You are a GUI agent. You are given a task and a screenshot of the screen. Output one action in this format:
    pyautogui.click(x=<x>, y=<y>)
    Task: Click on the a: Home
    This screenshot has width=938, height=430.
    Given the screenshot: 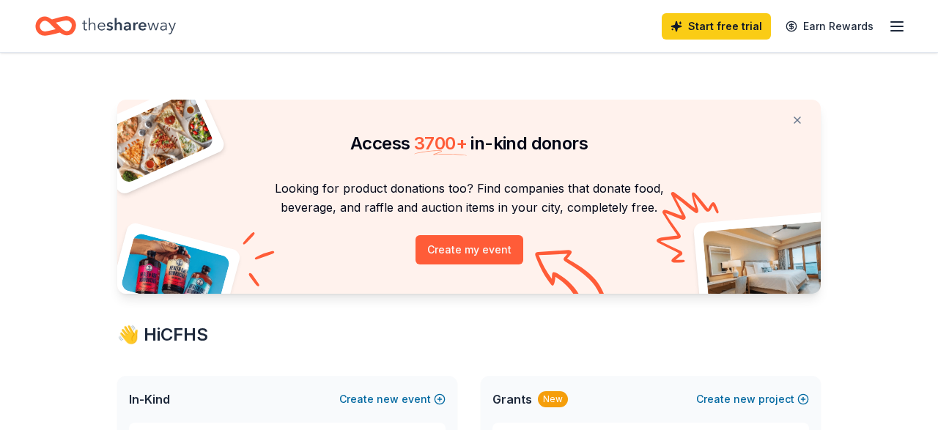 What is the action you would take?
    pyautogui.click(x=106, y=26)
    